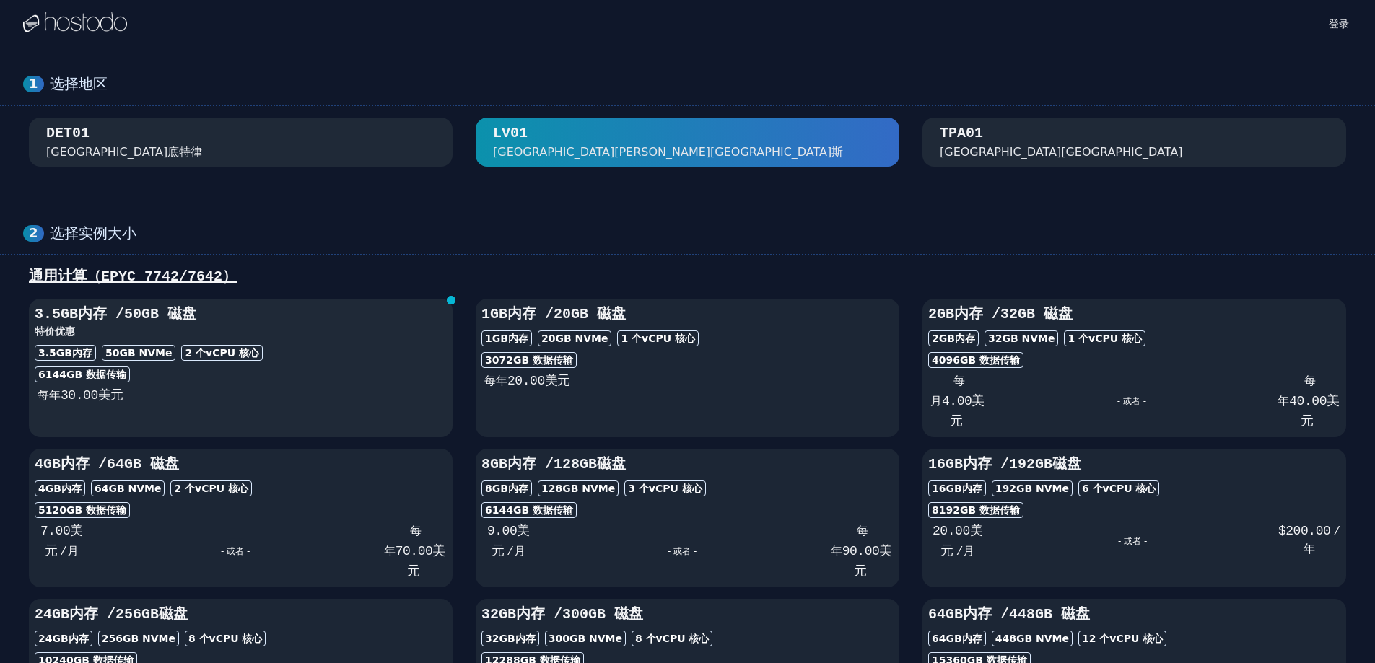  I want to click on button: 2GB内存 /32GB 磁盘2GB内存32GB NVMe1 个vCPU 核心4096GB 数据传输每月4.00美元- 或者 -每年40.00美元, so click(1134, 368).